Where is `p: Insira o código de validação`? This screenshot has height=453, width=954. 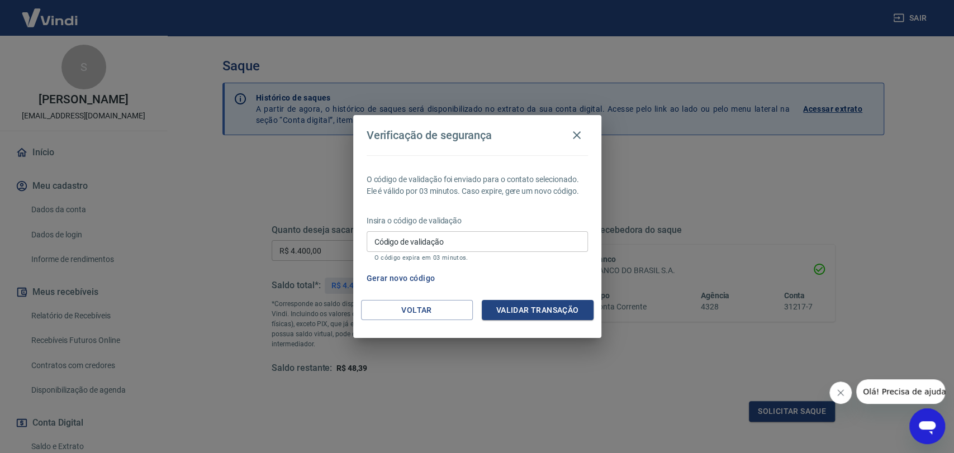 p: Insira o código de validação is located at coordinates (477, 221).